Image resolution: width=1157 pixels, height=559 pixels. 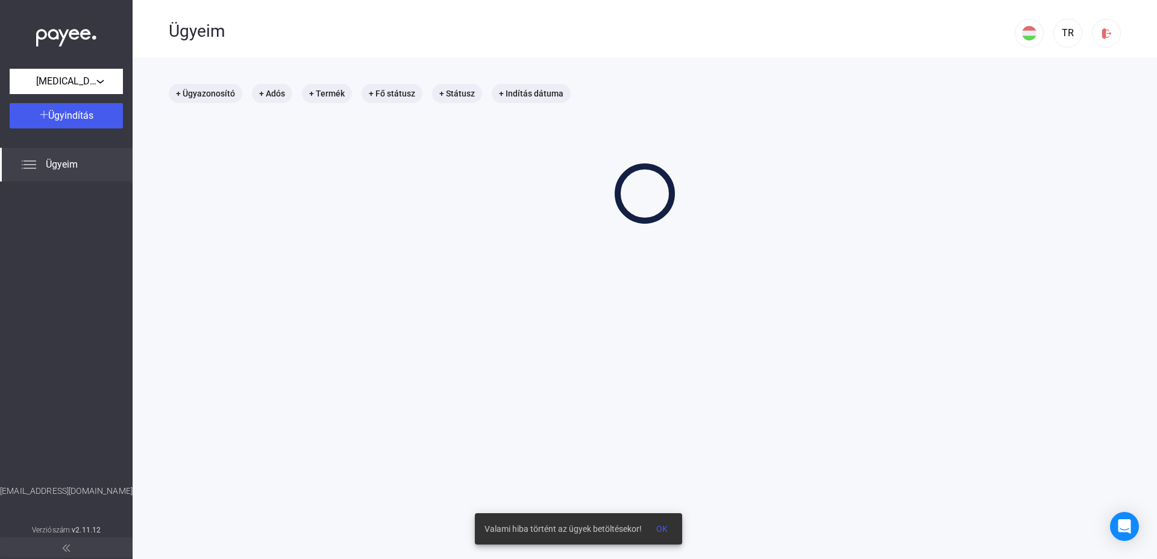 I want to click on div: Ügyeim, so click(x=592, y=31).